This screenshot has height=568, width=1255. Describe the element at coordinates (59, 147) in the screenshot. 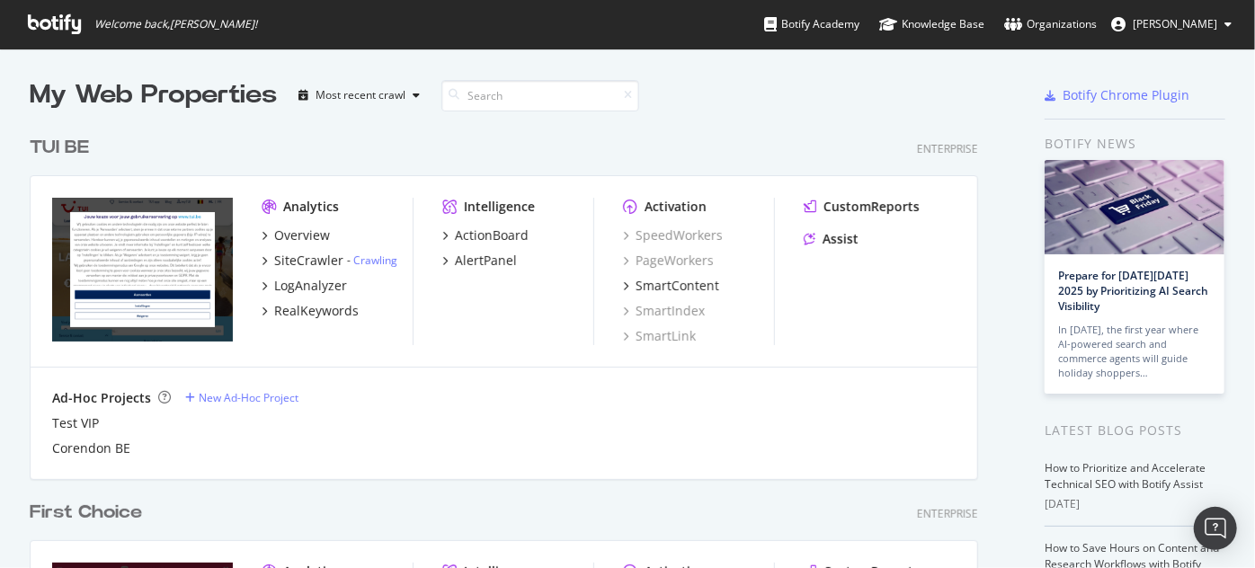

I see `div: TUI BE` at that location.